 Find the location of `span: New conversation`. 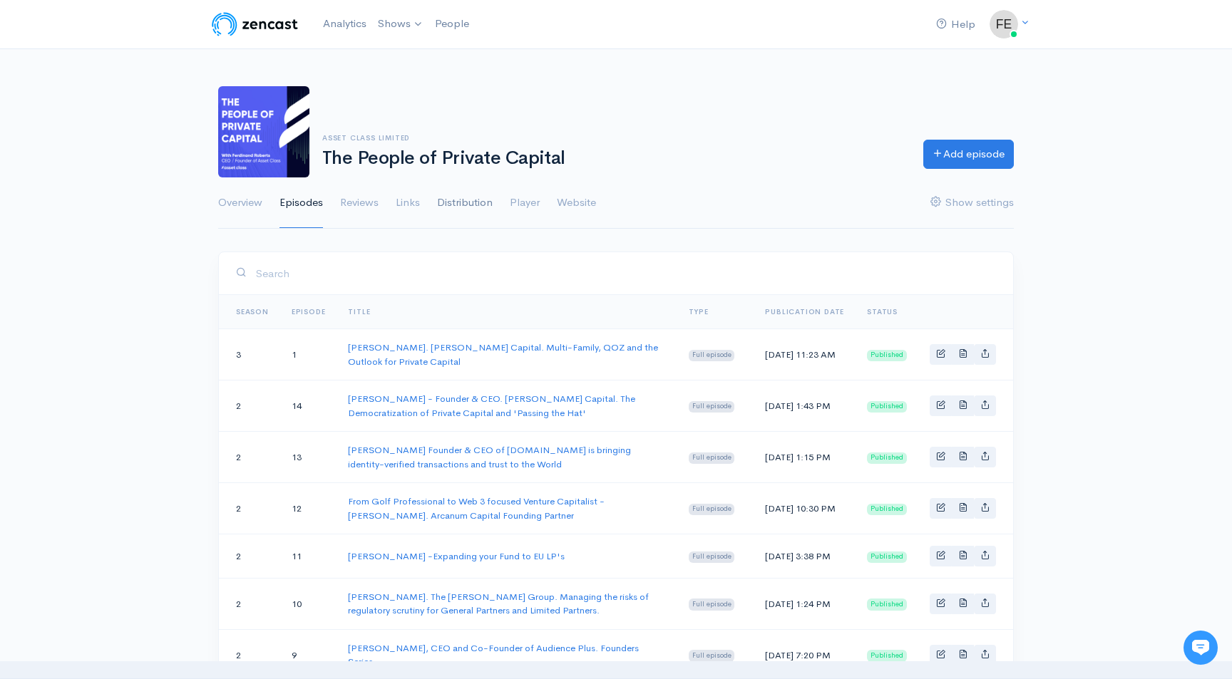

span: New conversation is located at coordinates (131, 203).